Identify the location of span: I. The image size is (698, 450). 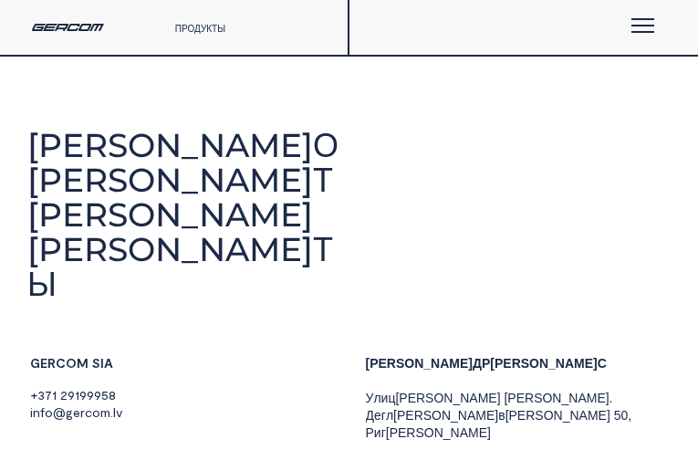
(102, 363).